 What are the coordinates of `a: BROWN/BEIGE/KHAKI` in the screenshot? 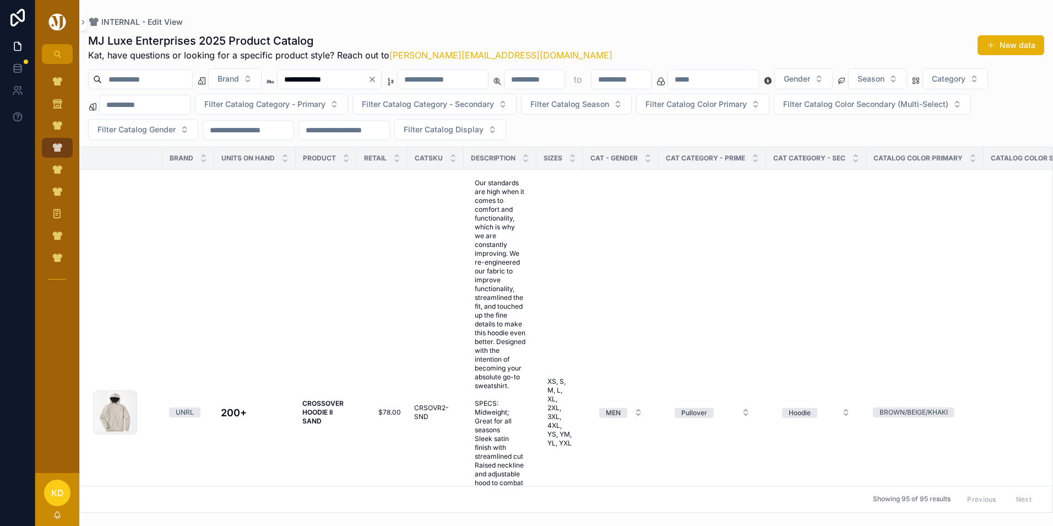 It's located at (925, 412).